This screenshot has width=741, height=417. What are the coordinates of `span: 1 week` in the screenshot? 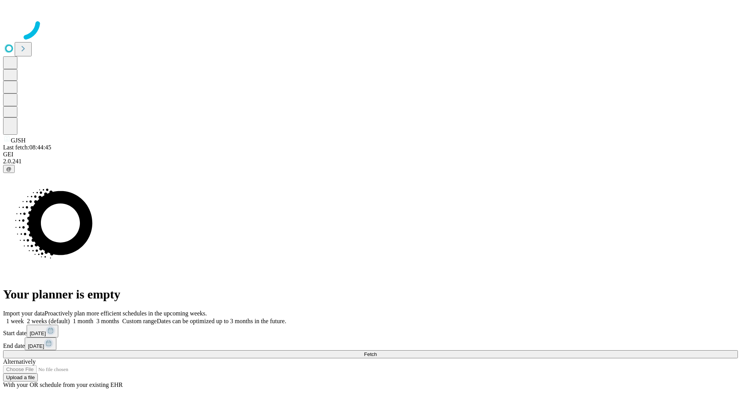 It's located at (15, 321).